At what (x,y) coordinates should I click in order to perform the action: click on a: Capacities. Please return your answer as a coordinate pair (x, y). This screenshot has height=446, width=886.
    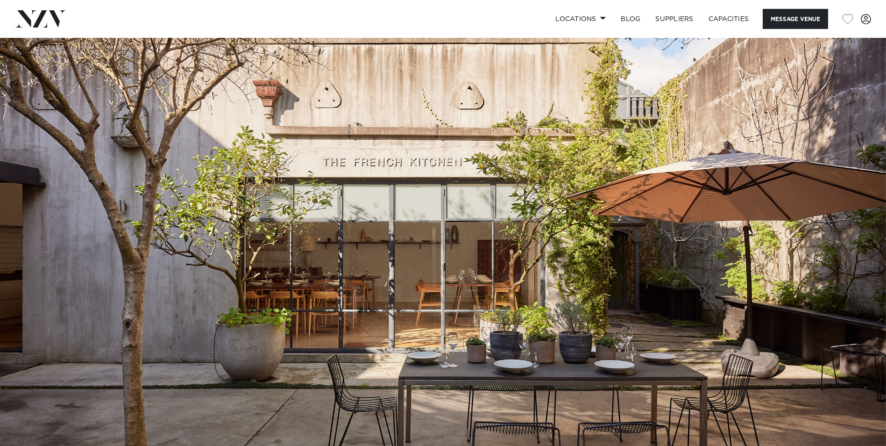
    Looking at the image, I should click on (729, 19).